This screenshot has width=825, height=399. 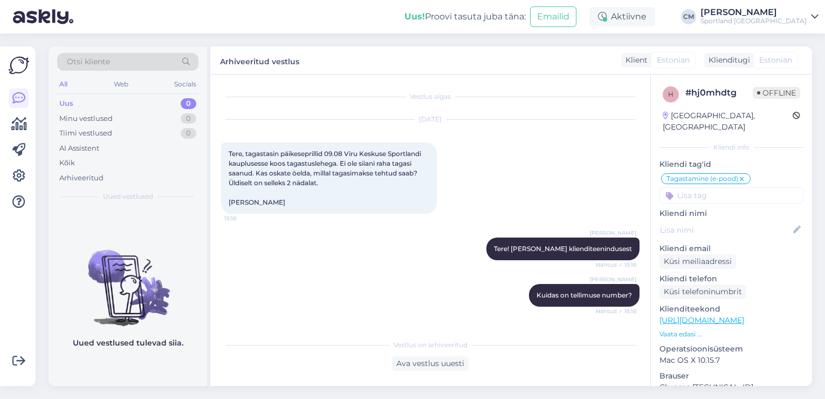 I want to click on div: Arhiveeritud, so click(x=81, y=178).